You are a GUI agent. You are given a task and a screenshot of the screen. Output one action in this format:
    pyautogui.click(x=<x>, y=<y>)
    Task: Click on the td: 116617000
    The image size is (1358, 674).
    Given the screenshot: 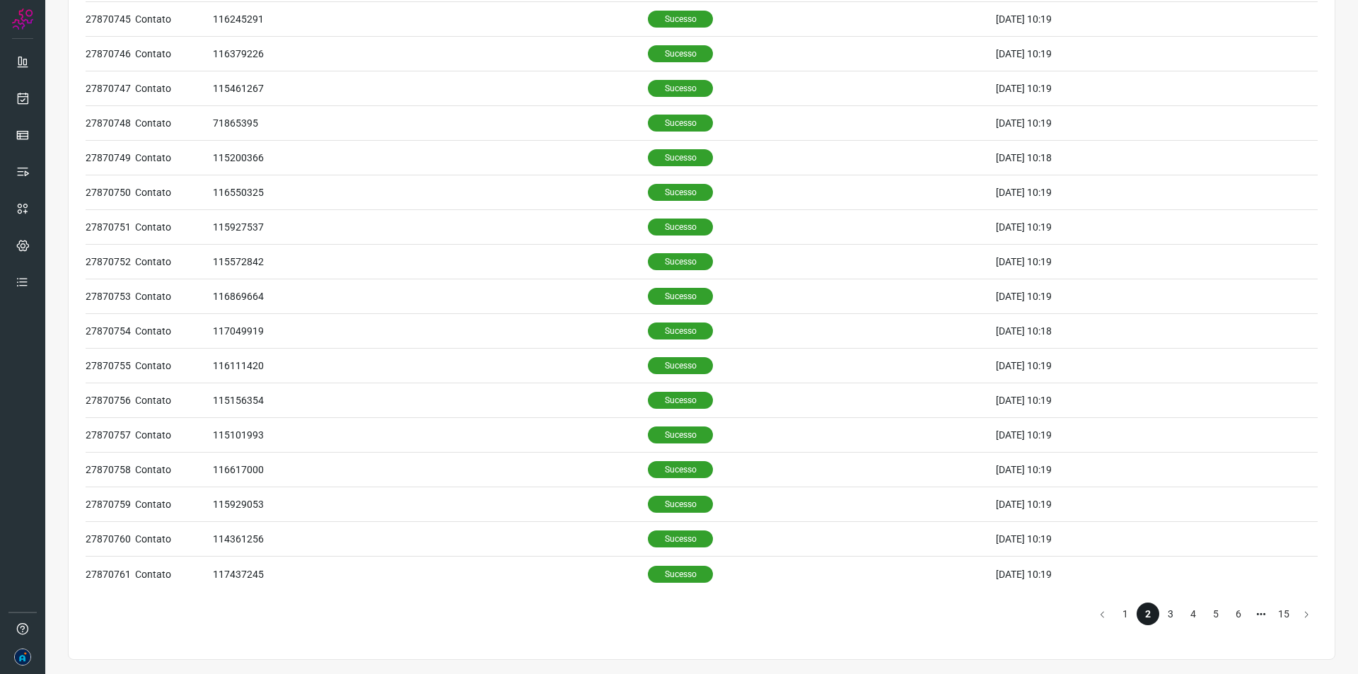 What is the action you would take?
    pyautogui.click(x=430, y=470)
    